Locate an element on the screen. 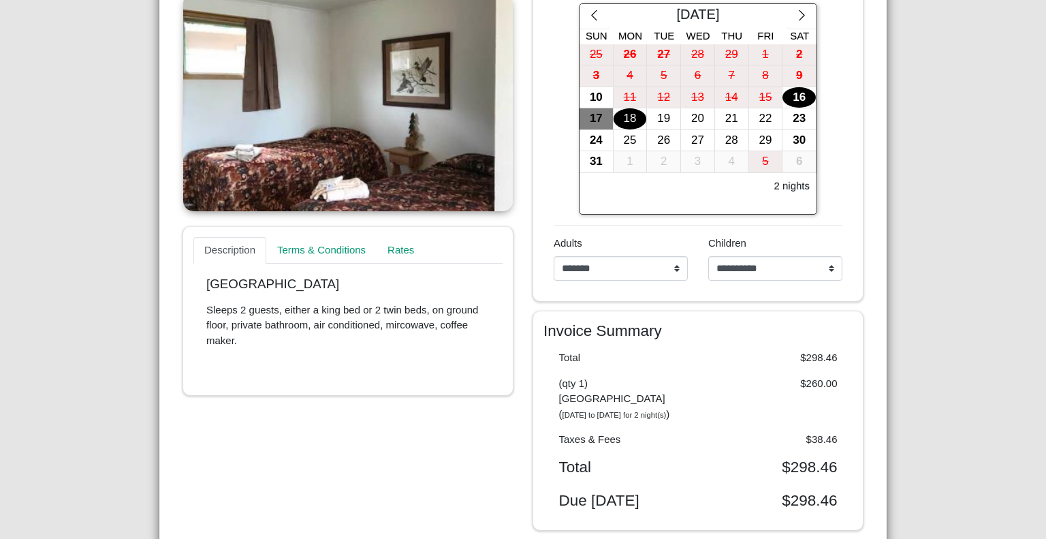  div: $260.00 is located at coordinates (773, 399).